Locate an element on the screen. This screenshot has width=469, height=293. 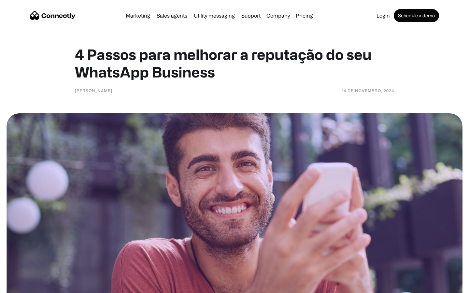
aside: Language selected: English is located at coordinates (23, 286).